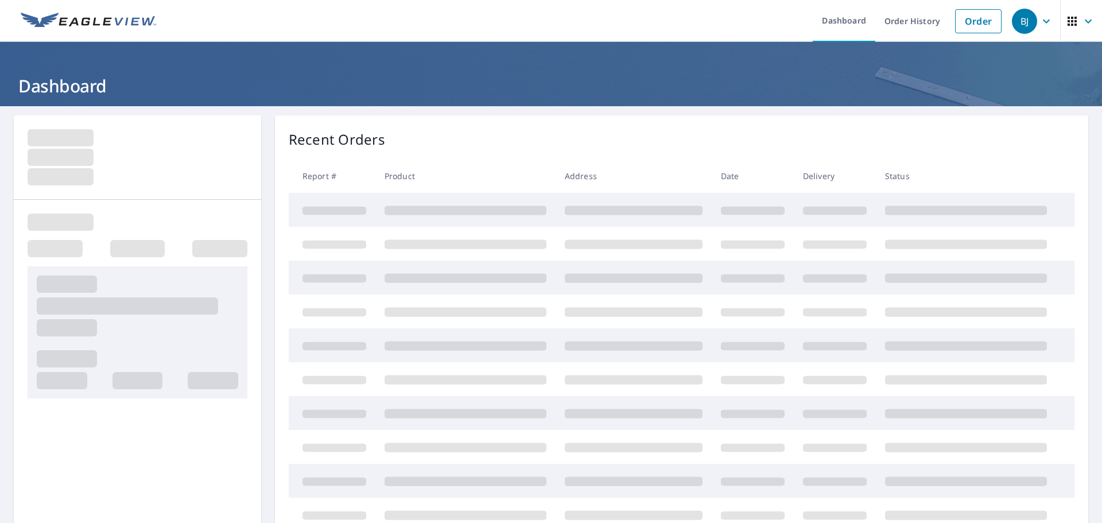 This screenshot has height=523, width=1102. What do you see at coordinates (1024, 21) in the screenshot?
I see `div: BJ` at bounding box center [1024, 21].